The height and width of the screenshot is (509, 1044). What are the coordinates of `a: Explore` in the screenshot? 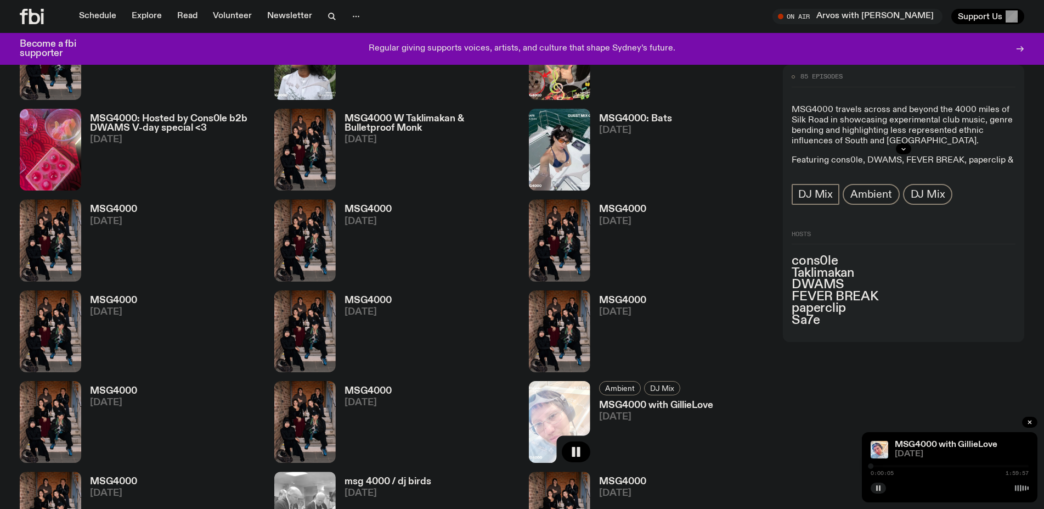 It's located at (147, 16).